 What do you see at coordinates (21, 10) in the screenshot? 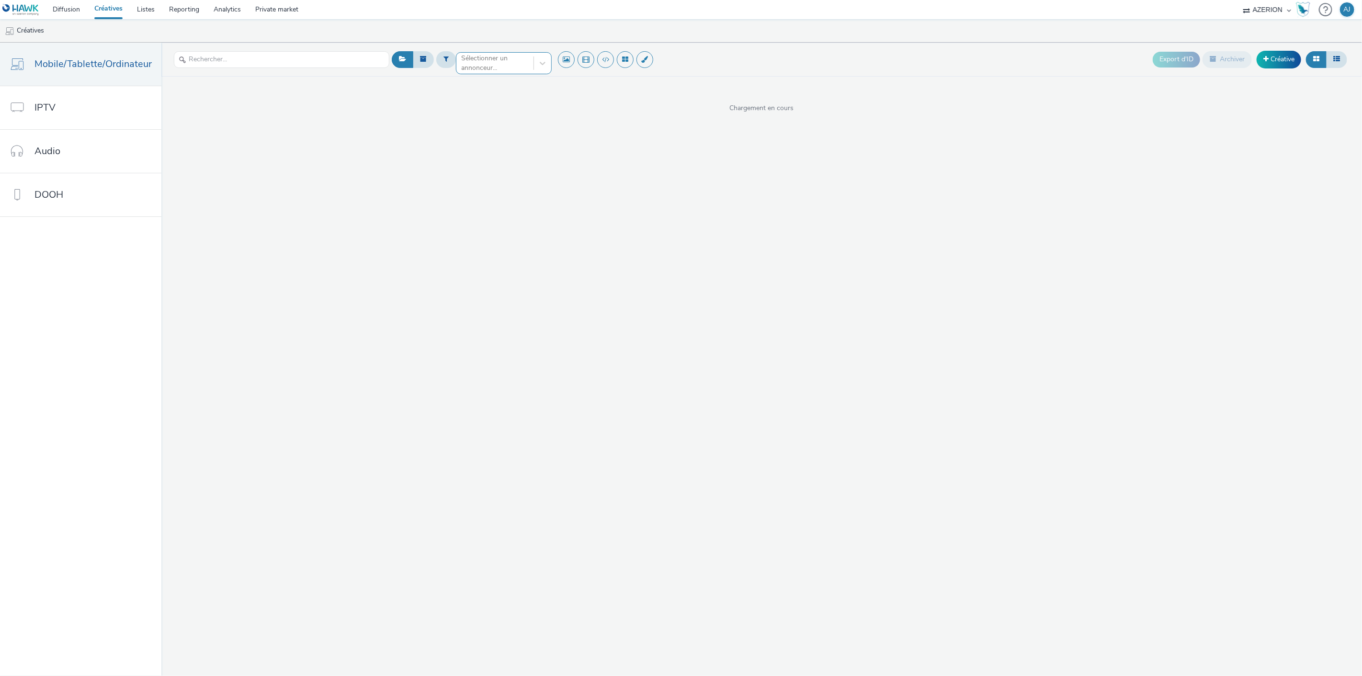
I see `img: undefined Logo` at bounding box center [21, 10].